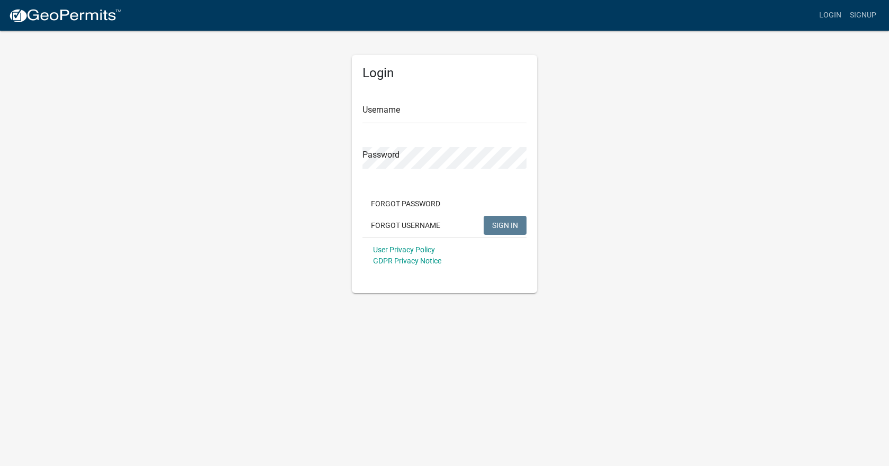  I want to click on a: Login, so click(830, 15).